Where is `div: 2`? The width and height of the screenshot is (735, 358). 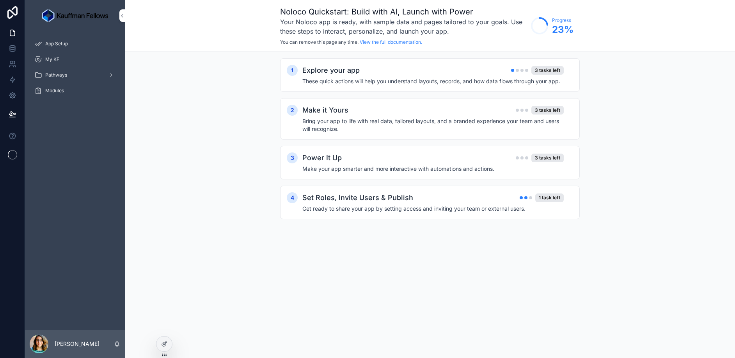
div: 2 is located at coordinates (292, 110).